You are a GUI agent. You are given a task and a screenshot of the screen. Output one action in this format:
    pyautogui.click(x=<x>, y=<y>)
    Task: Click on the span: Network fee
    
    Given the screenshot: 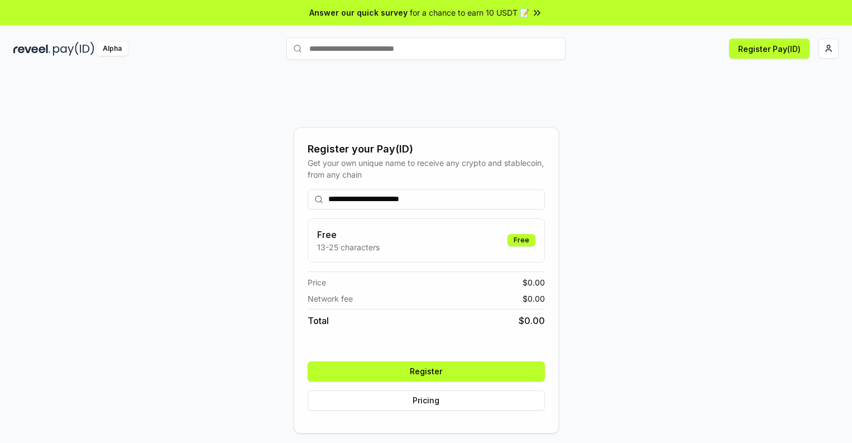 What is the action you would take?
    pyautogui.click(x=330, y=298)
    